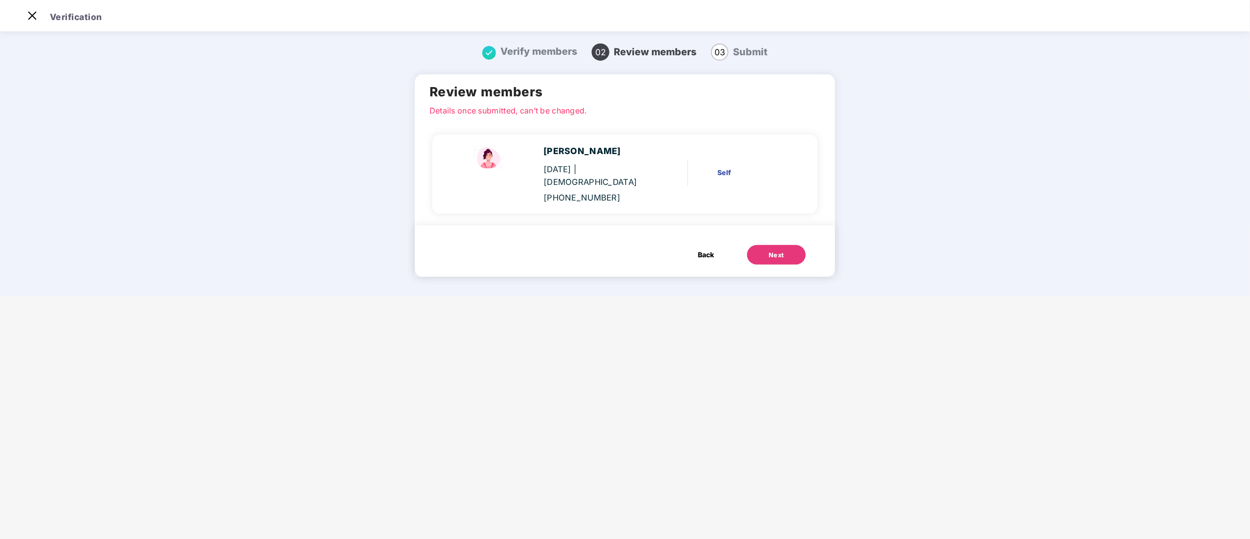  I want to click on img: svg+xml;base64,PHN2ZyBpZD0iU3BvdXNlX2ljb24iIHhtbG5zPSJodHRwOi8vd3d3LnczLm9yZy8yMDAwL3N2ZyIgd2lkdG..., so click(489, 158).